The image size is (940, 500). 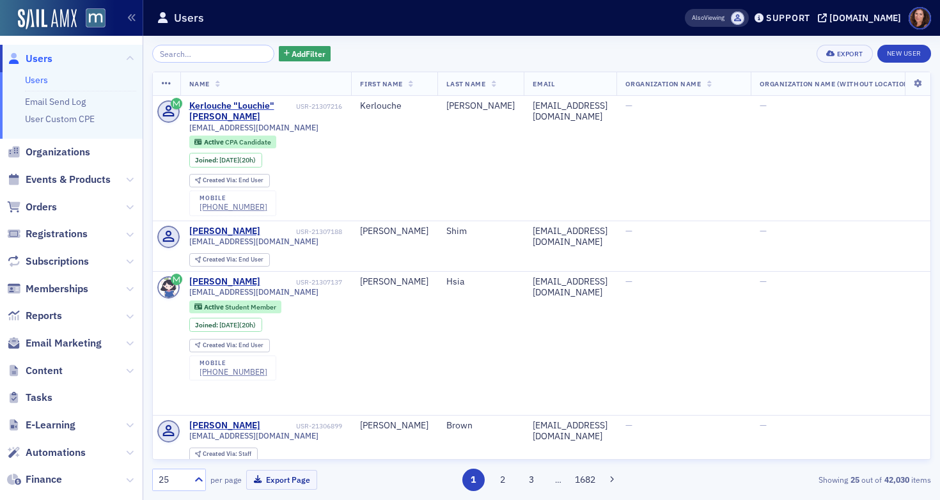 What do you see at coordinates (663, 84) in the screenshot?
I see `span: Organization Name` at bounding box center [663, 84].